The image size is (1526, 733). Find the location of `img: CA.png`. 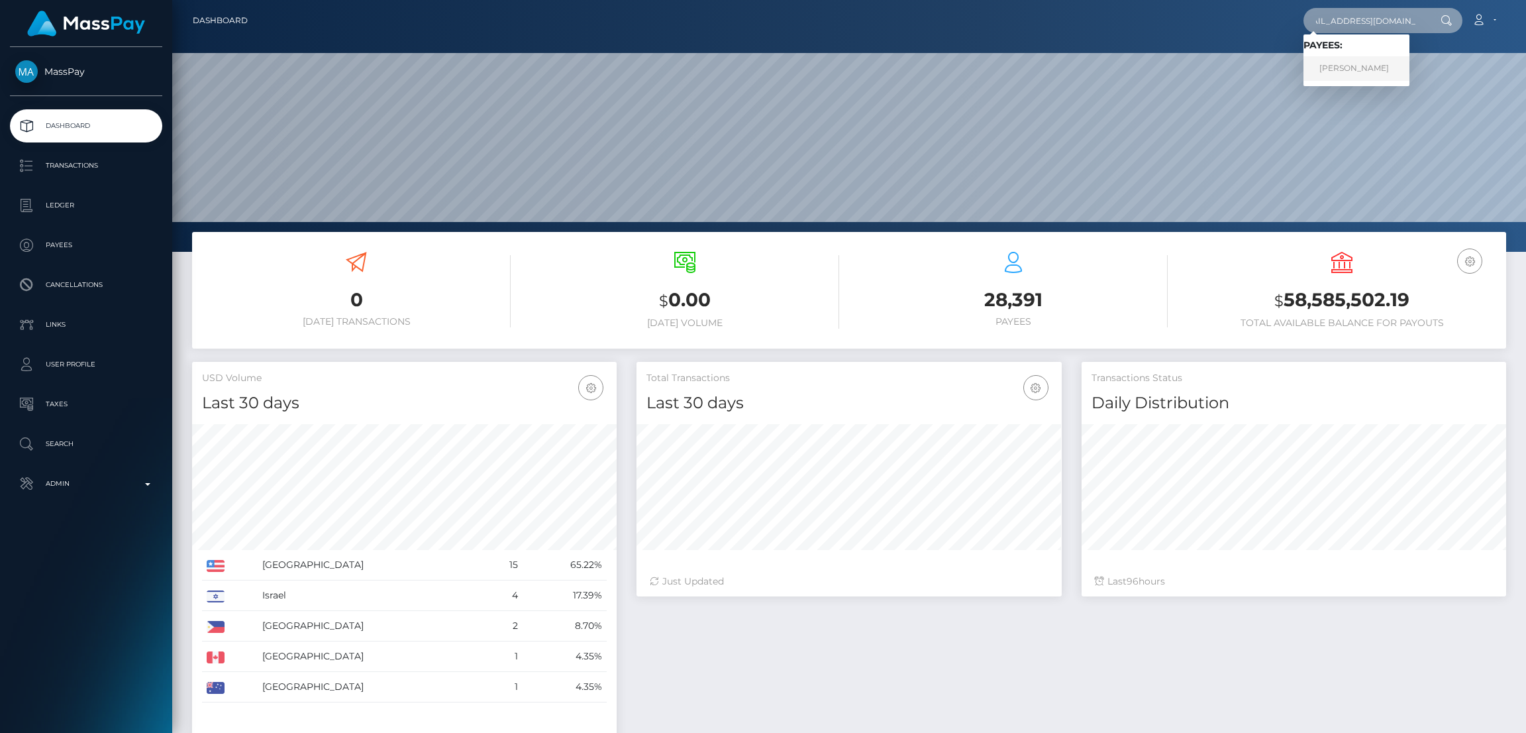

img: CA.png is located at coordinates (215, 657).